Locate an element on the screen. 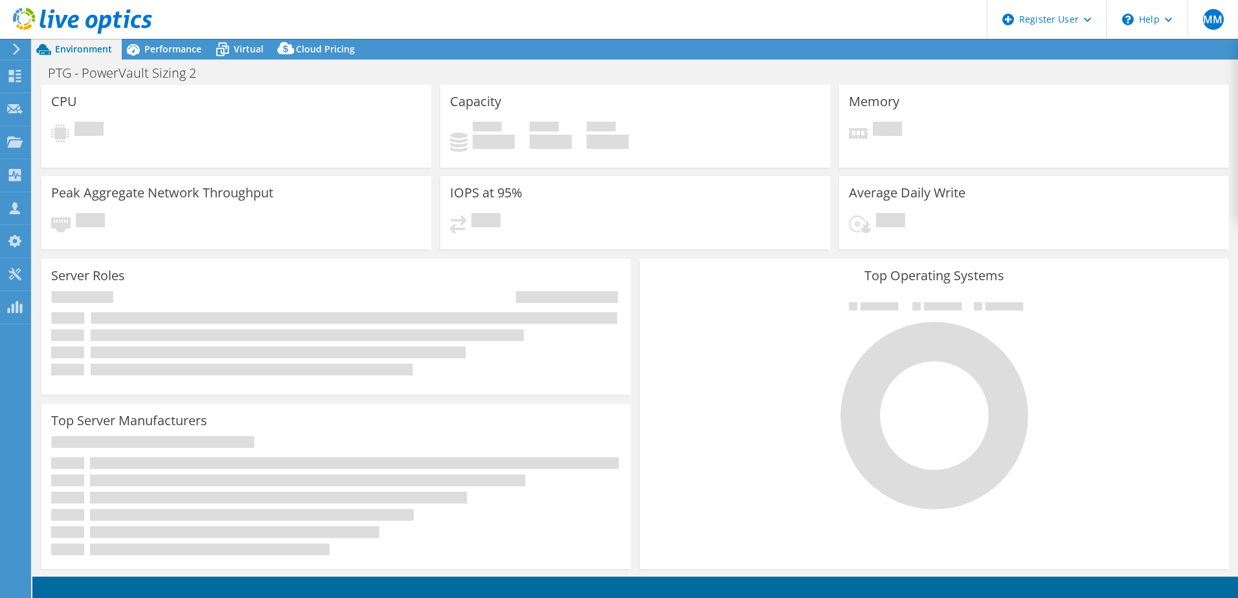 This screenshot has width=1238, height=598. h3: Top Server Manufacturers is located at coordinates (129, 421).